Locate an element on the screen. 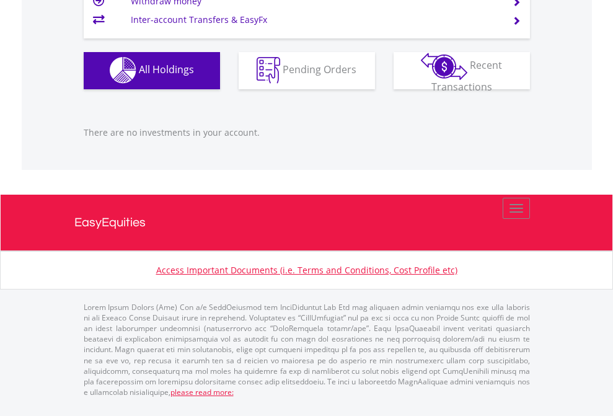 The width and height of the screenshot is (613, 416). img: holdings-wht.png is located at coordinates (123, 70).